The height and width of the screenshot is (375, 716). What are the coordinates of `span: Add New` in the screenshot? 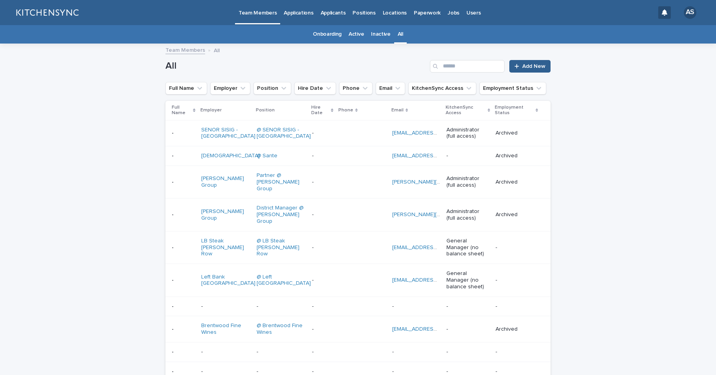 It's located at (533, 66).